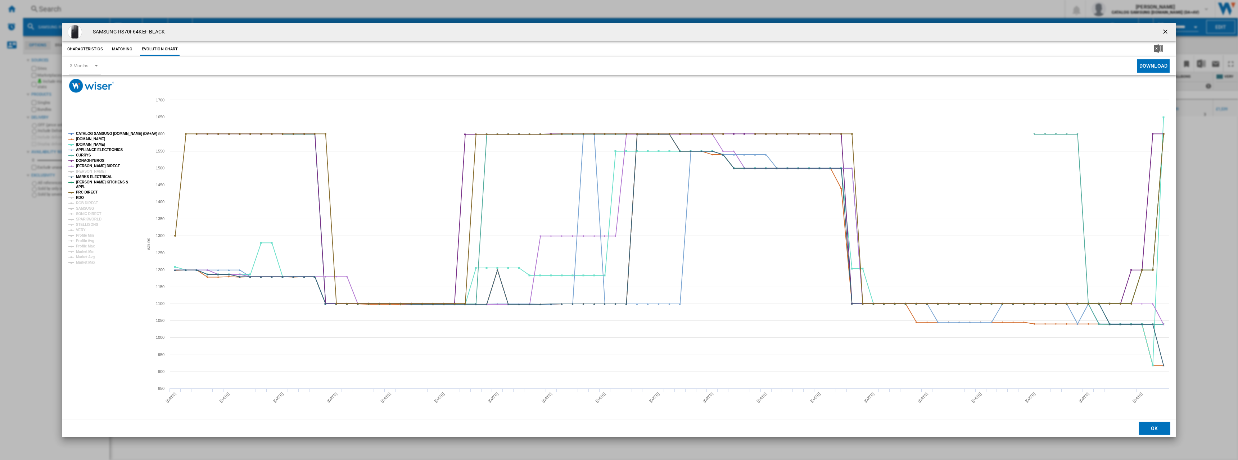 Image resolution: width=1238 pixels, height=460 pixels. Describe the element at coordinates (161, 372) in the screenshot. I see `tspan: 900` at that location.